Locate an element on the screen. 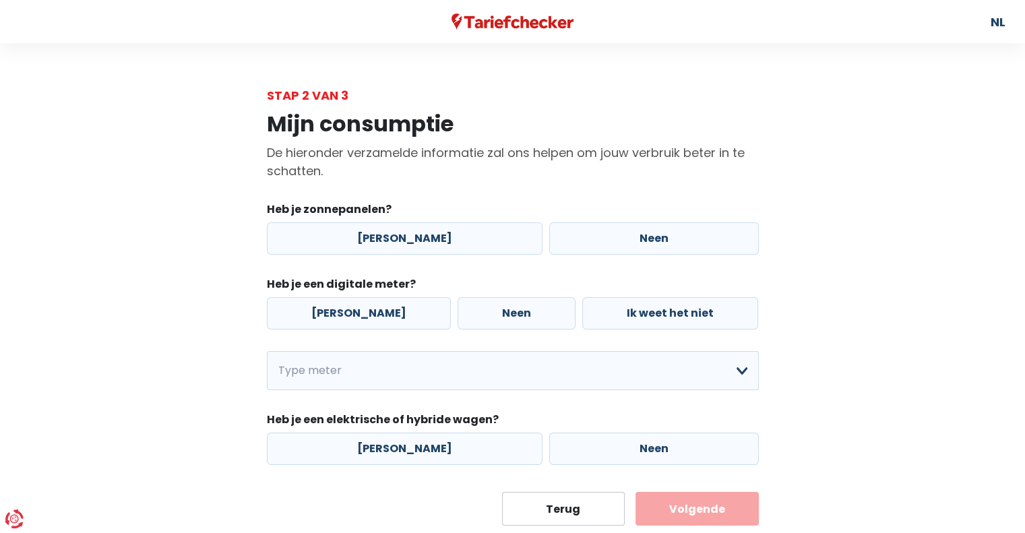 The image size is (1025, 533). button: Volgende is located at coordinates (697, 509).